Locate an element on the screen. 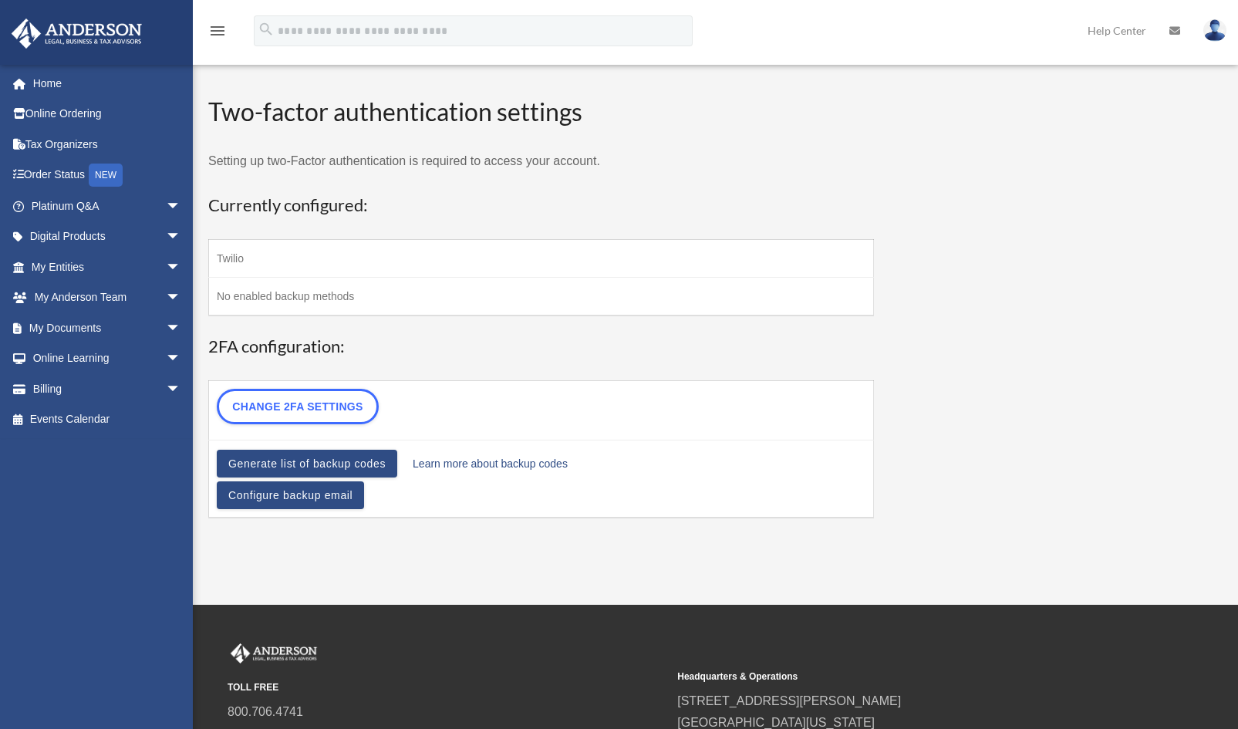  a: Events Calendar is located at coordinates (107, 419).